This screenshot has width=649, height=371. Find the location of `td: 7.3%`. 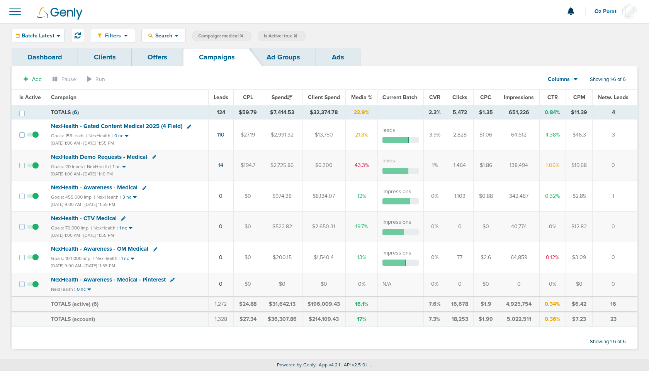

td: 7.3% is located at coordinates (434, 319).